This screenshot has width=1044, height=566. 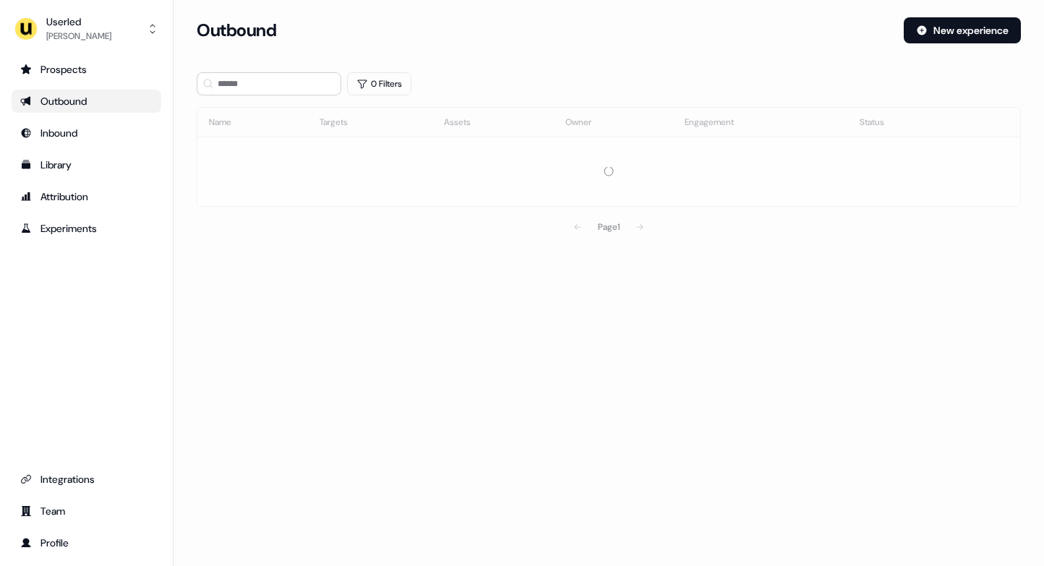 What do you see at coordinates (86, 479) in the screenshot?
I see `div: Integrations` at bounding box center [86, 479].